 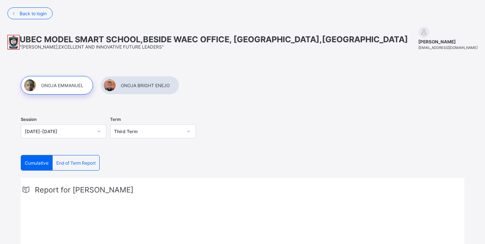 What do you see at coordinates (148, 131) in the screenshot?
I see `div: Third Term` at bounding box center [148, 131].